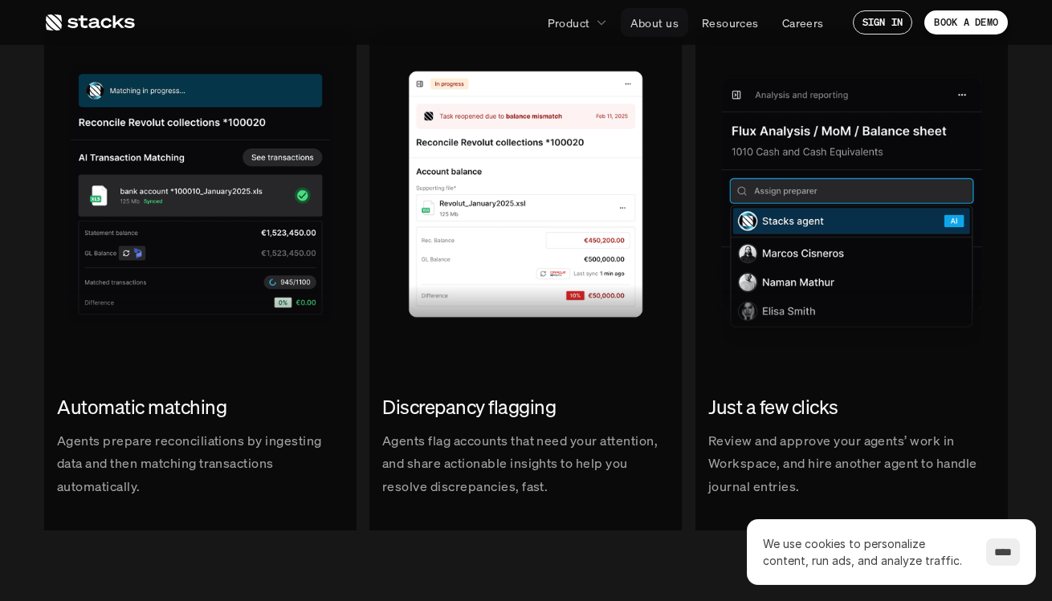  I want to click on h2: Automatic matching, so click(200, 408).